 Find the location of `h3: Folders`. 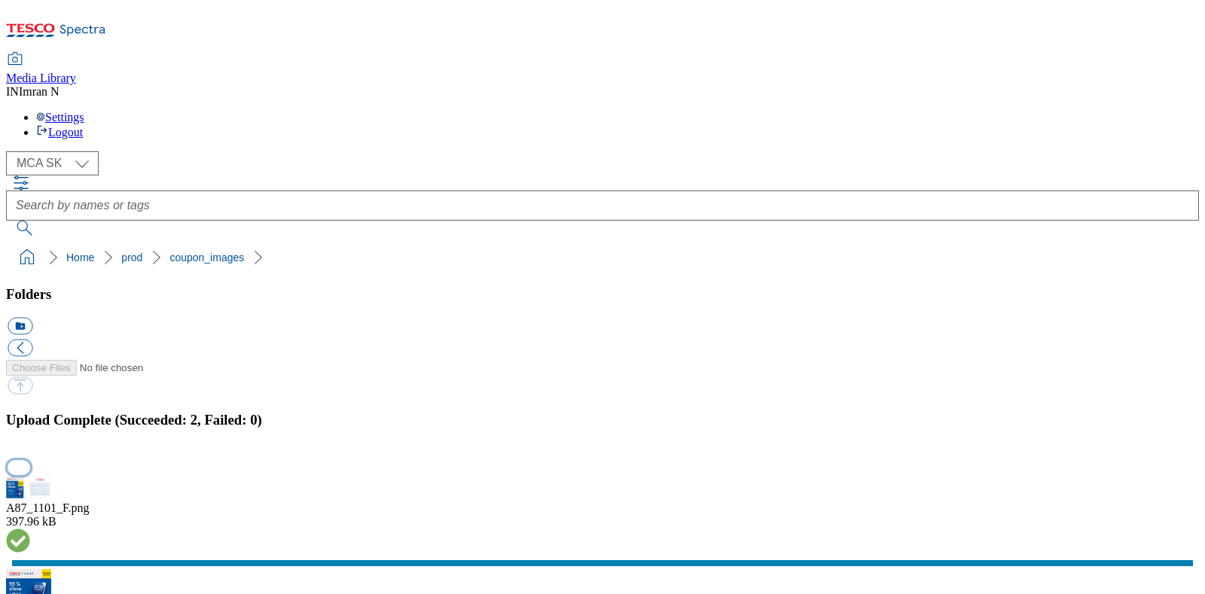

h3: Folders is located at coordinates (602, 294).